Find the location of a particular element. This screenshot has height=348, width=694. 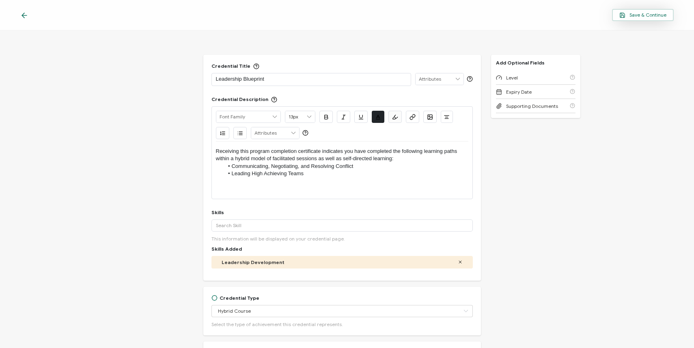

span: Supporting Documents is located at coordinates (532, 106).